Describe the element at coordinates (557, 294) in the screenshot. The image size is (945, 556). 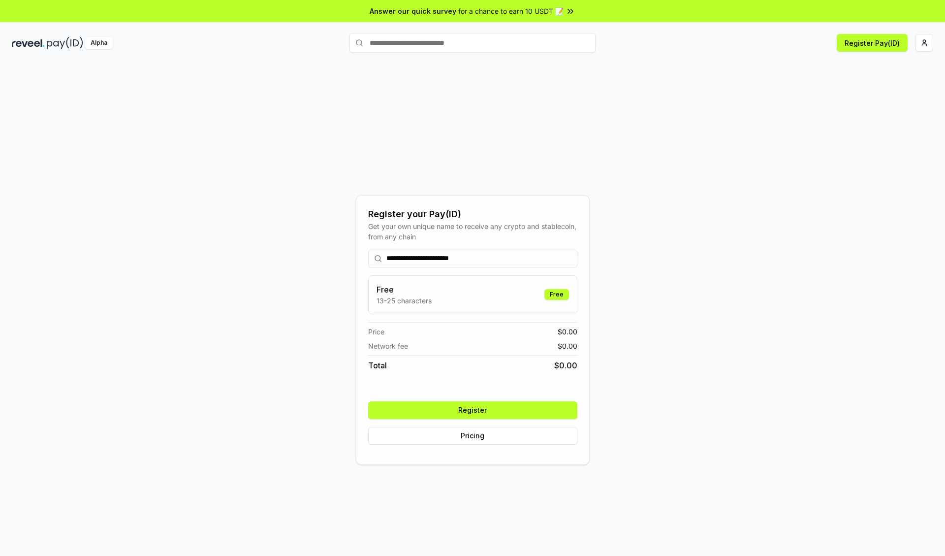
I see `div: Free` at that location.